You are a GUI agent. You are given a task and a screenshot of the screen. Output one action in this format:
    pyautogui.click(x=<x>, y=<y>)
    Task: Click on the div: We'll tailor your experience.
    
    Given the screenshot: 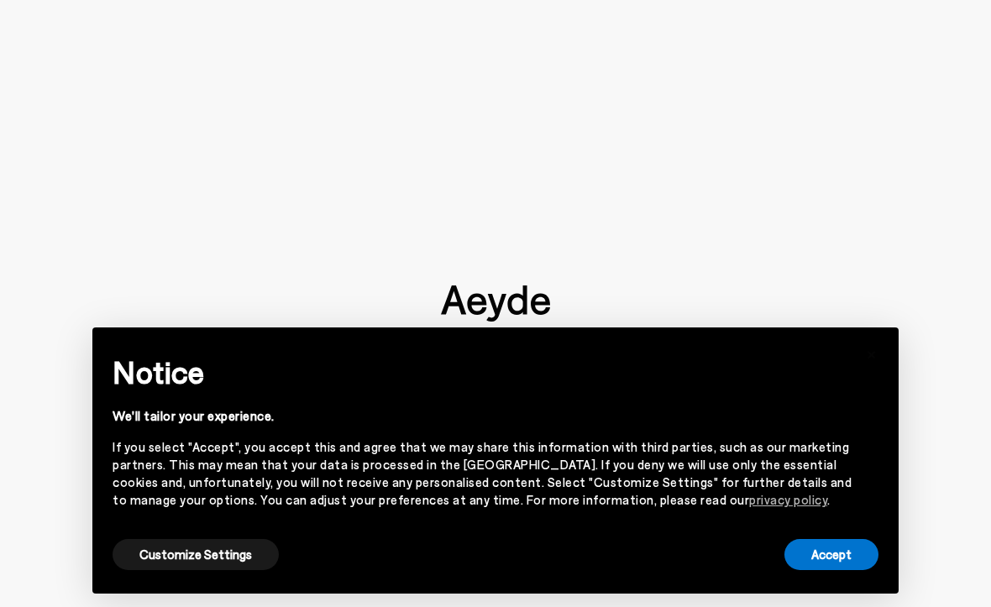 What is the action you would take?
    pyautogui.click(x=482, y=416)
    